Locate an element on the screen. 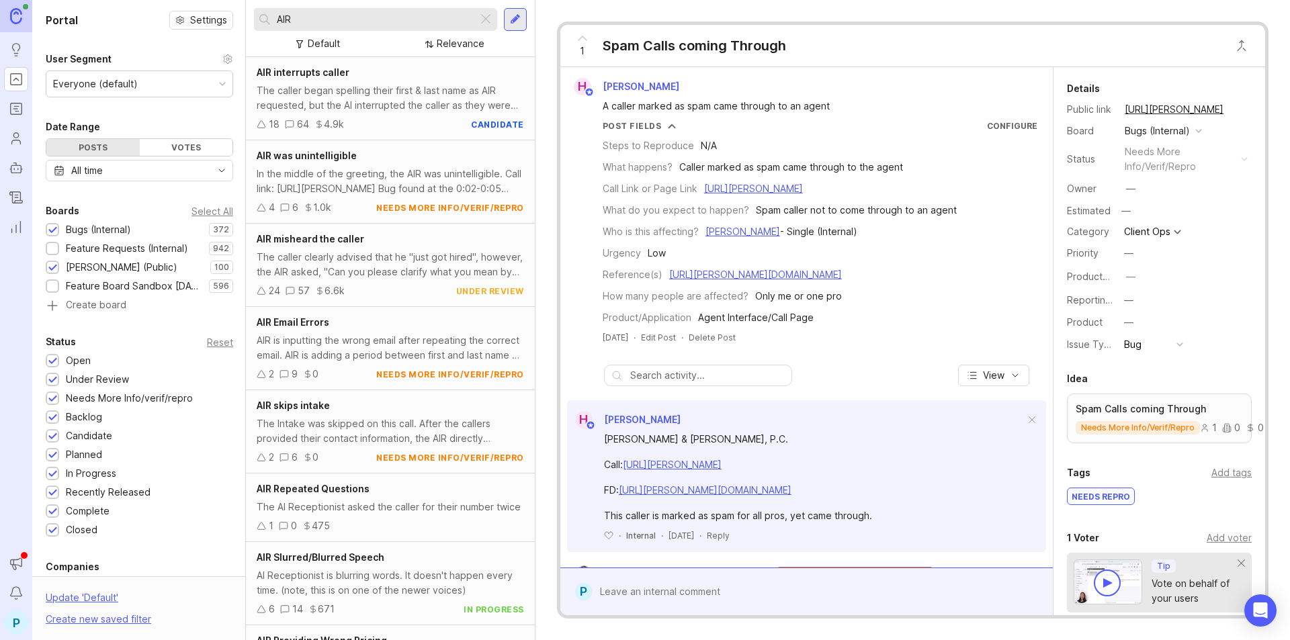  a: Settings is located at coordinates (201, 20).